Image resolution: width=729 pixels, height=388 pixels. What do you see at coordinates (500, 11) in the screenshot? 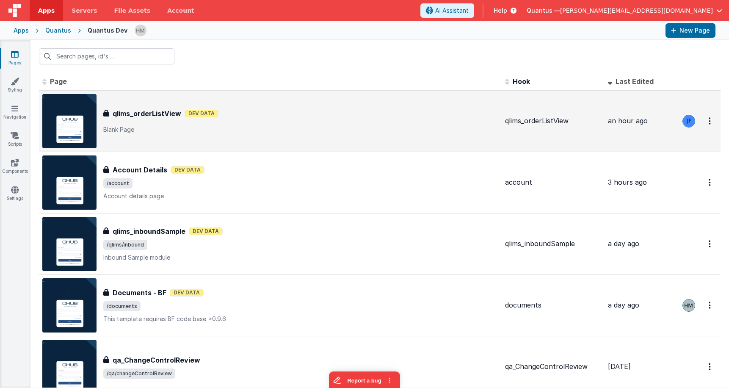
I see `span: Help` at bounding box center [500, 11].